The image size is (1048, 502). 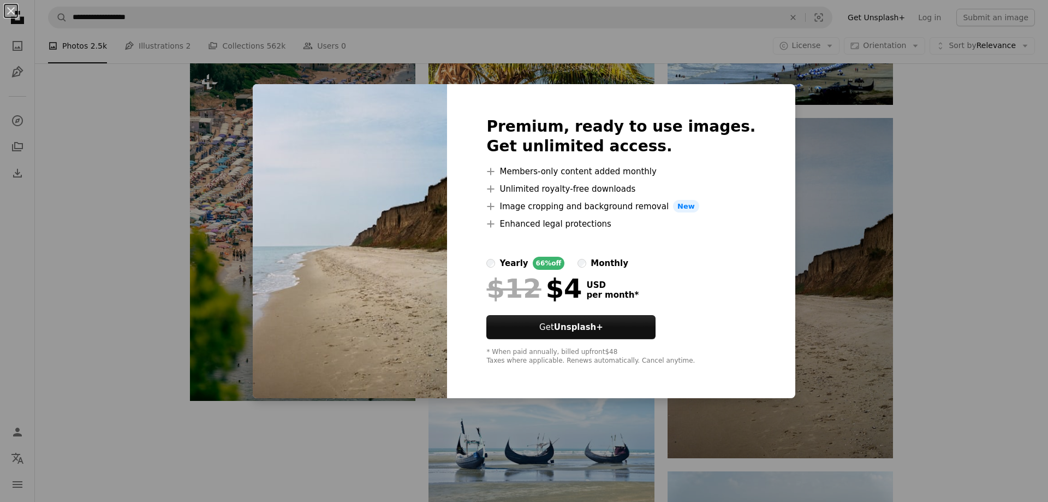 What do you see at coordinates (571, 327) in the screenshot?
I see `button: GetUnsplash+` at bounding box center [571, 327].